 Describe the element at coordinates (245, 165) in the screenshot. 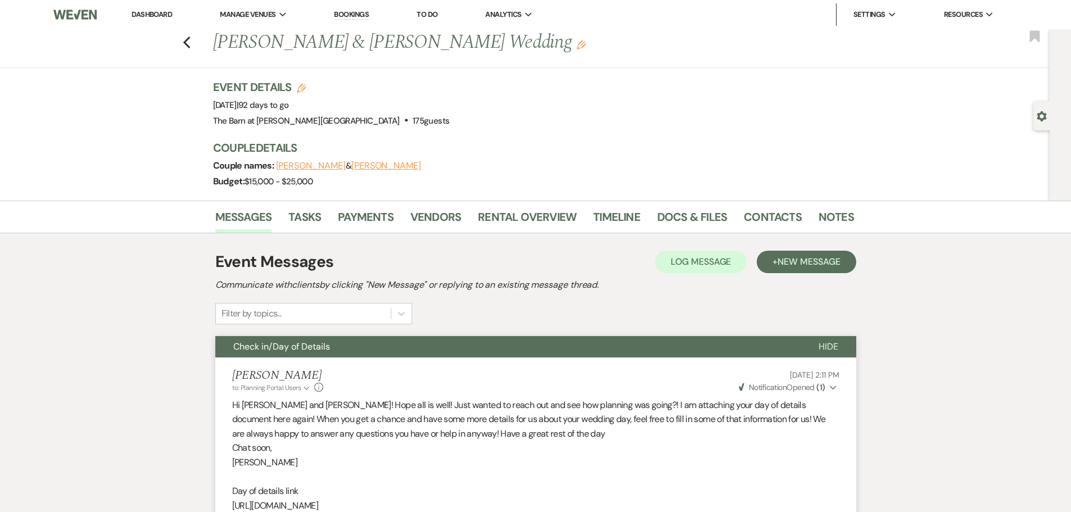

I see `span: Couple names:` at that location.